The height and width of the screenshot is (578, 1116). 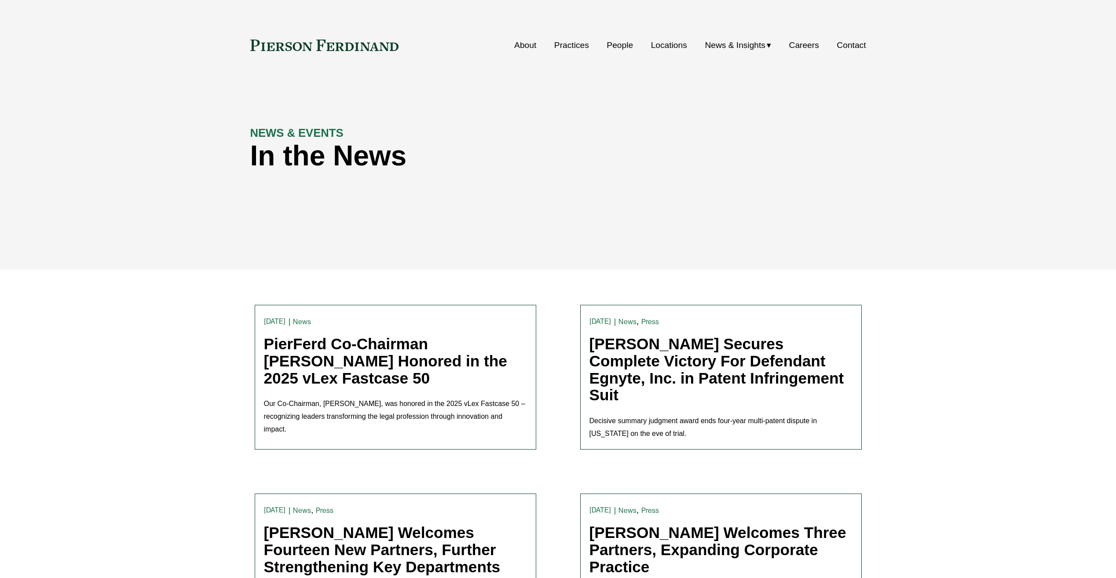 What do you see at coordinates (735, 45) in the screenshot?
I see `span: News & Insights` at bounding box center [735, 45].